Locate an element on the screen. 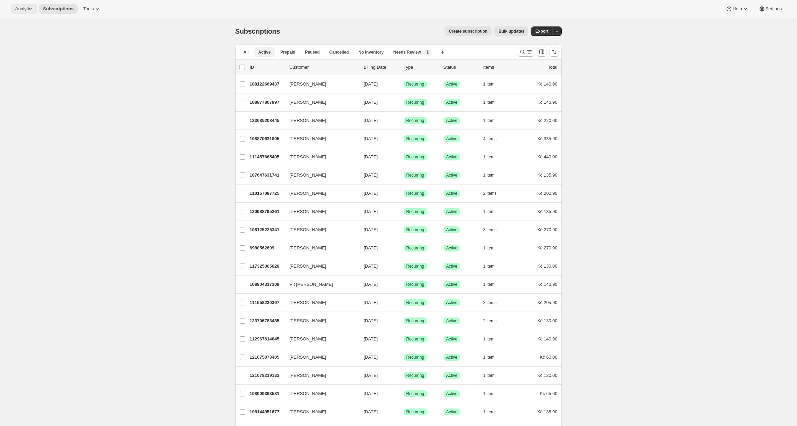 This screenshot has width=797, height=426. button: Tools is located at coordinates (92, 9).